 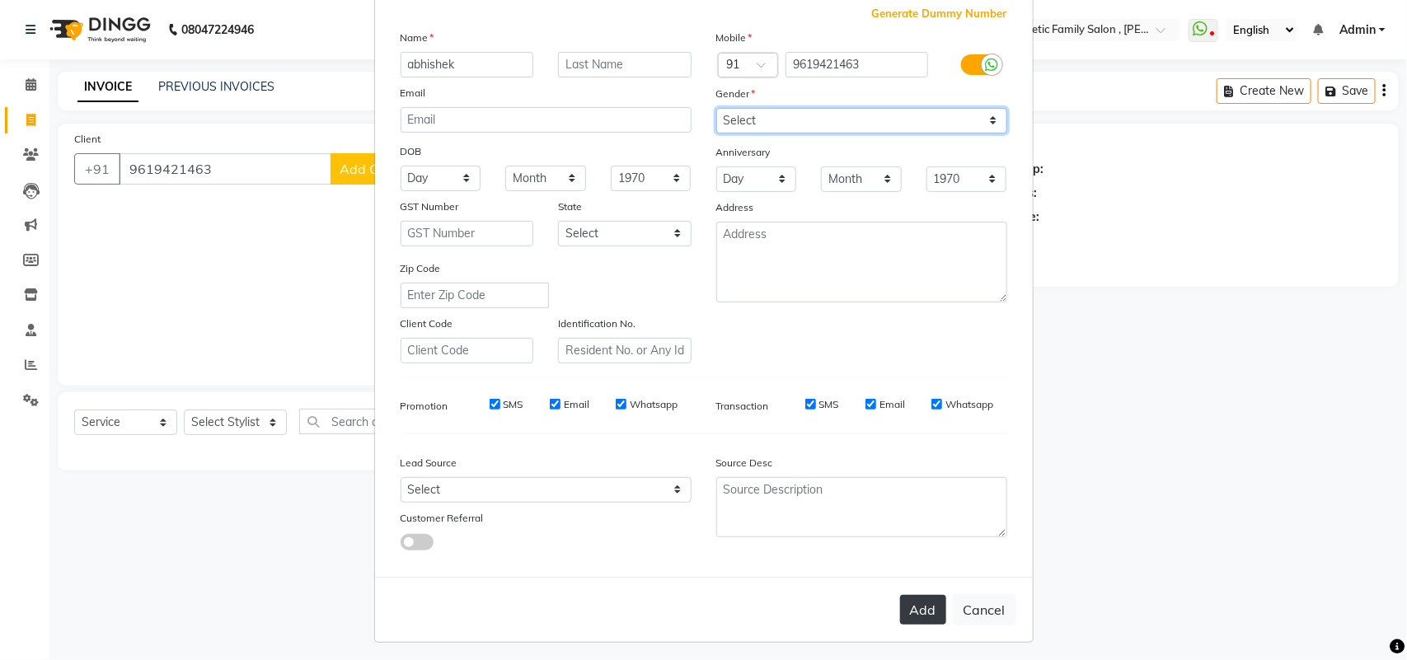 What do you see at coordinates (736, 94) in the screenshot?
I see `label: Gender` at bounding box center [736, 94].